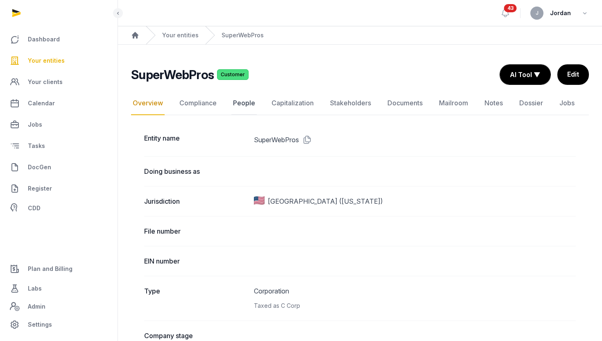 The height and width of the screenshot is (341, 602). Describe the element at coordinates (148, 103) in the screenshot. I see `a: Overview` at that location.